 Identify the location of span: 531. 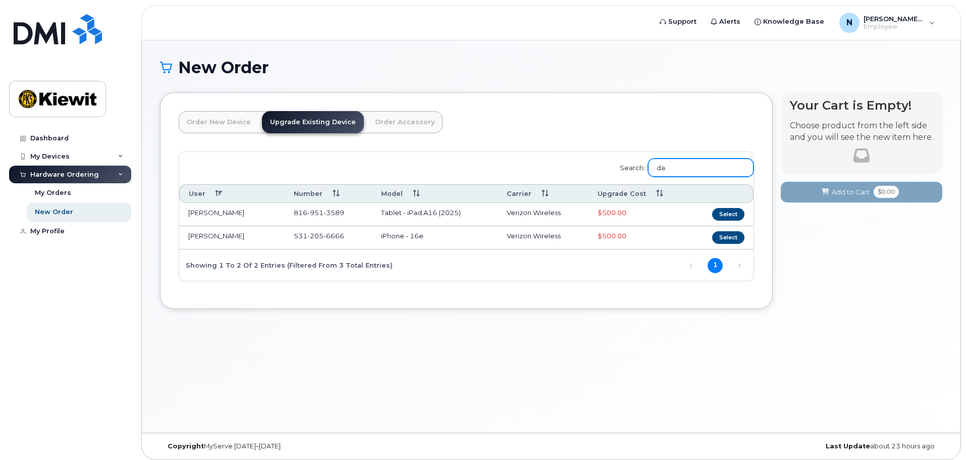
(319, 236).